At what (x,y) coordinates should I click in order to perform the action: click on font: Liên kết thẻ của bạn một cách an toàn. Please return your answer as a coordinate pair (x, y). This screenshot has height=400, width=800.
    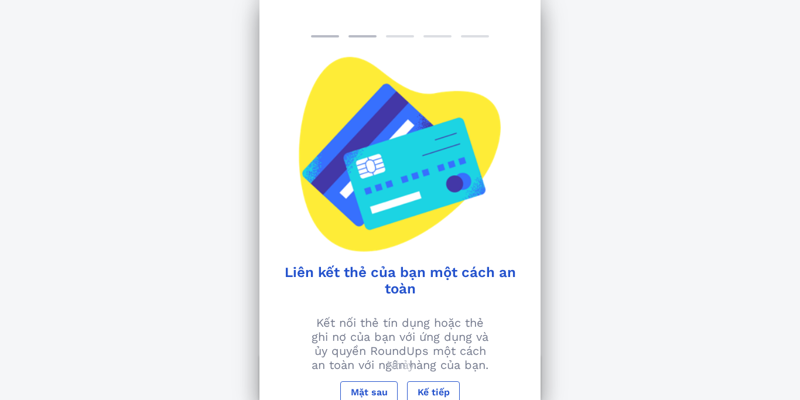
    Looking at the image, I should click on (400, 280).